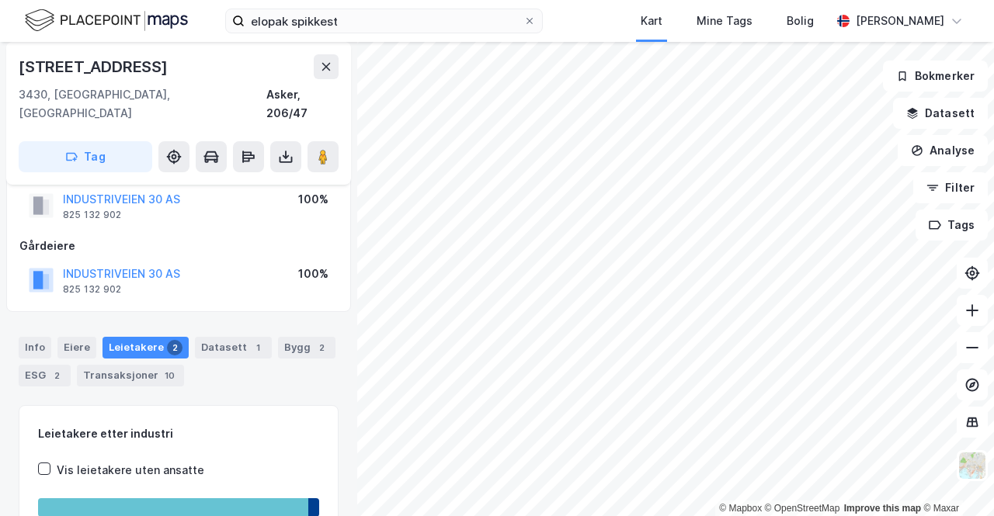  Describe the element at coordinates (955, 479) in the screenshot. I see `div: Kontrollprogram for chat` at that location.